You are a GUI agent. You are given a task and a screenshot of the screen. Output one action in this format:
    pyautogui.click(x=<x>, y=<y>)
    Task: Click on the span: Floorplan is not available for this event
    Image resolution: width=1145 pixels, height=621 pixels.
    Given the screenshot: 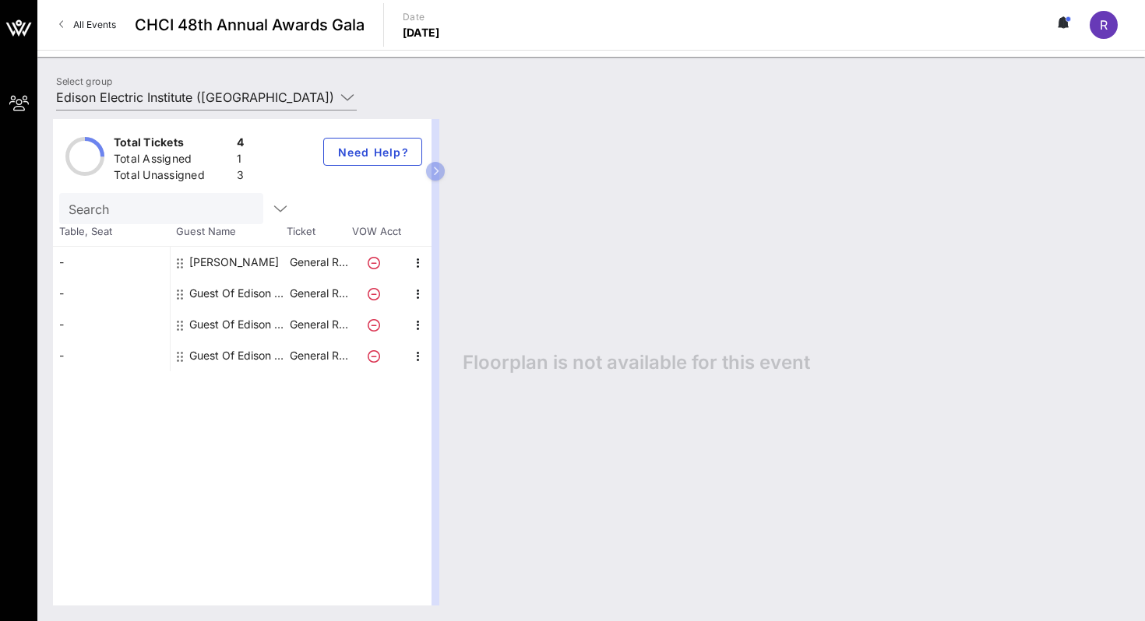 What is the action you would take?
    pyautogui.click(x=636, y=363)
    